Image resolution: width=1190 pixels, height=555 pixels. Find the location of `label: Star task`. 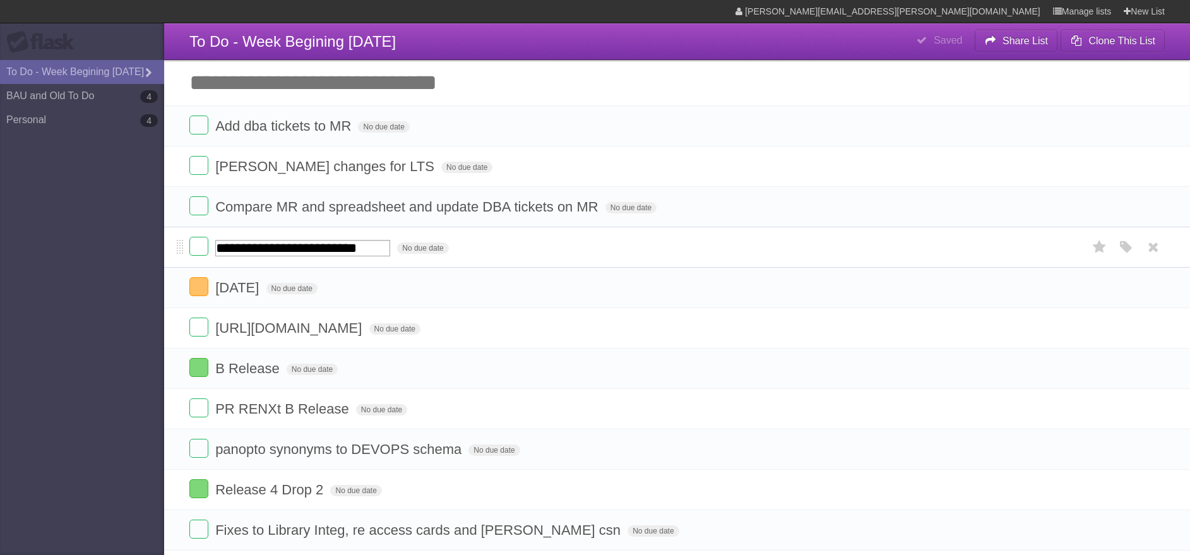

label: Star task is located at coordinates (1100, 247).